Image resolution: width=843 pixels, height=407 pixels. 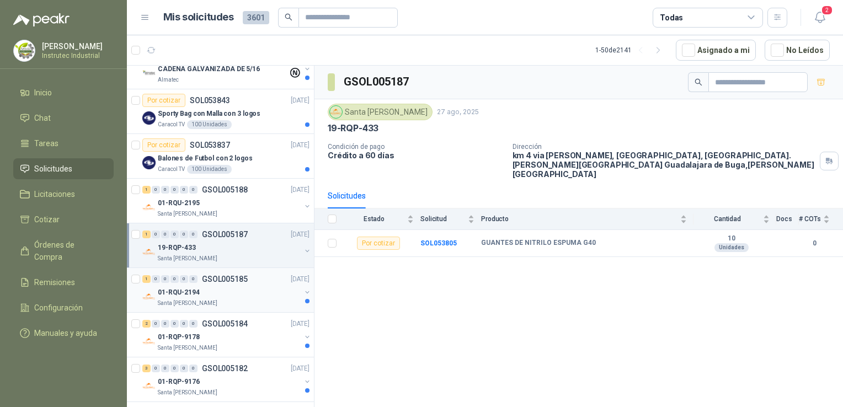 I want to click on span: Órdenes de Compra, so click(x=68, y=251).